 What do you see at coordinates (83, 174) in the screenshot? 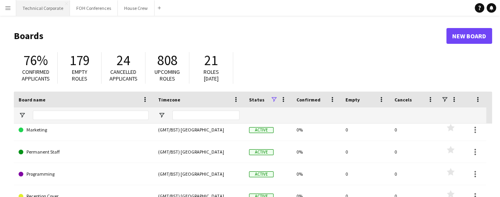
I see `a: Programming` at bounding box center [83, 174].